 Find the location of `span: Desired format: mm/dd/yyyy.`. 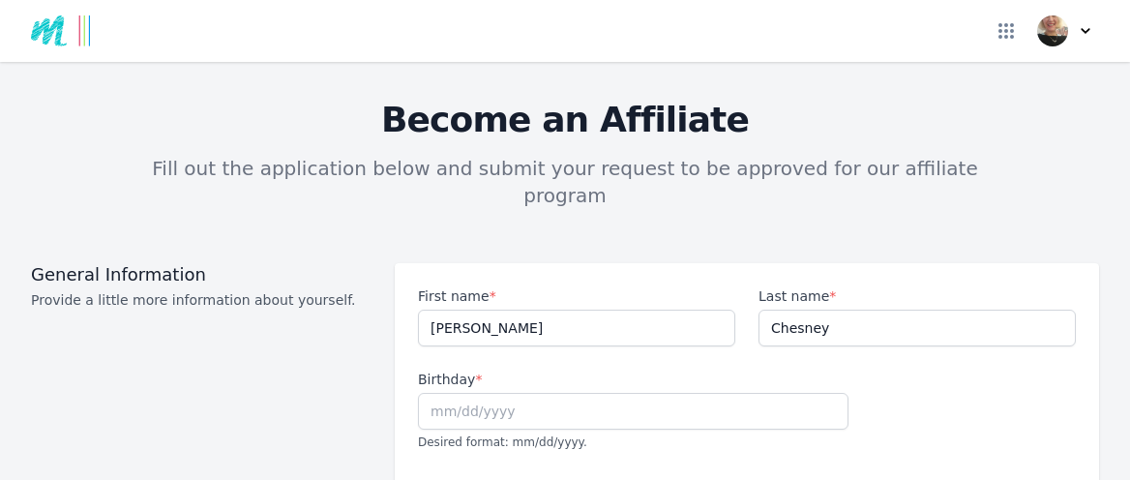

span: Desired format: mm/dd/yyyy. is located at coordinates (502, 442).